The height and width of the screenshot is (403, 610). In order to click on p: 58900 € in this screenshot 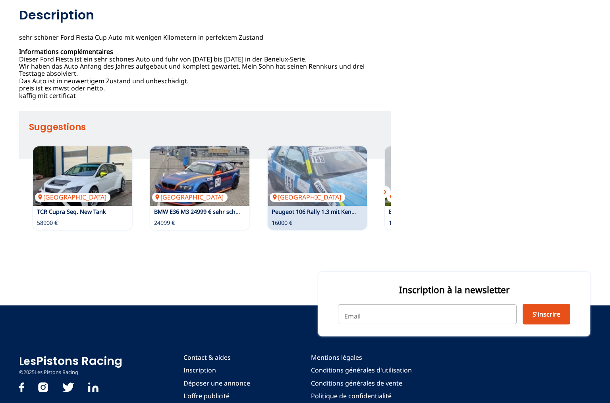, I will do `click(47, 223)`.